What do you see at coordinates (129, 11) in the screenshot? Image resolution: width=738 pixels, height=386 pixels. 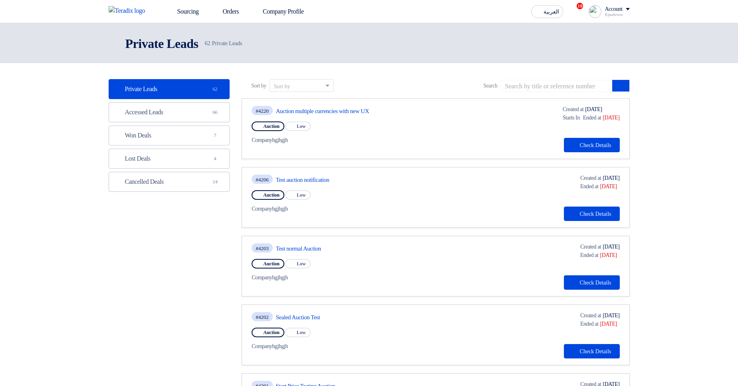 I see `img: Teradix logo` at bounding box center [129, 11].